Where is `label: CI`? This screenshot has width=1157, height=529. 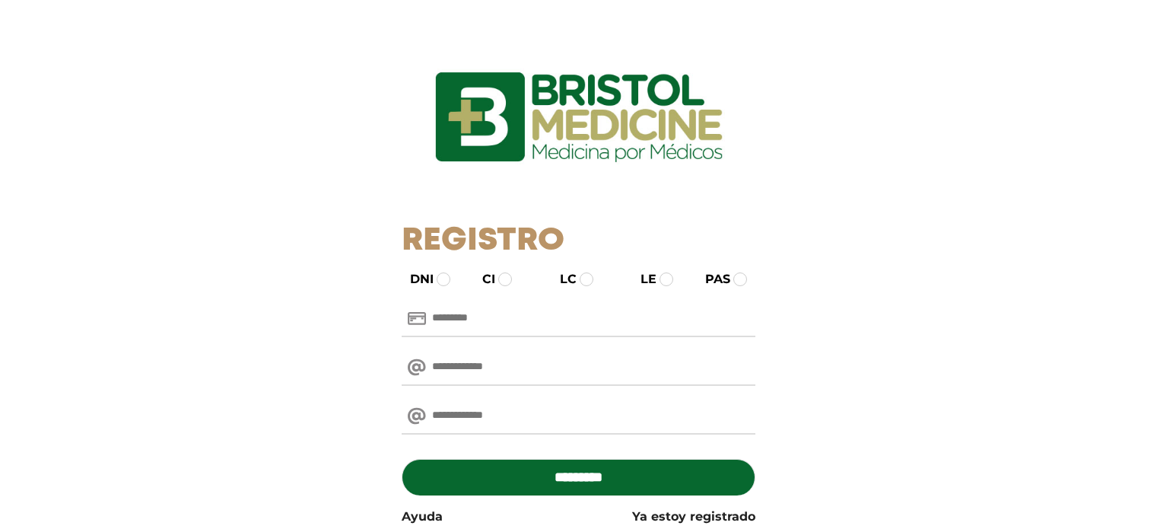
label: CI is located at coordinates (481, 279).